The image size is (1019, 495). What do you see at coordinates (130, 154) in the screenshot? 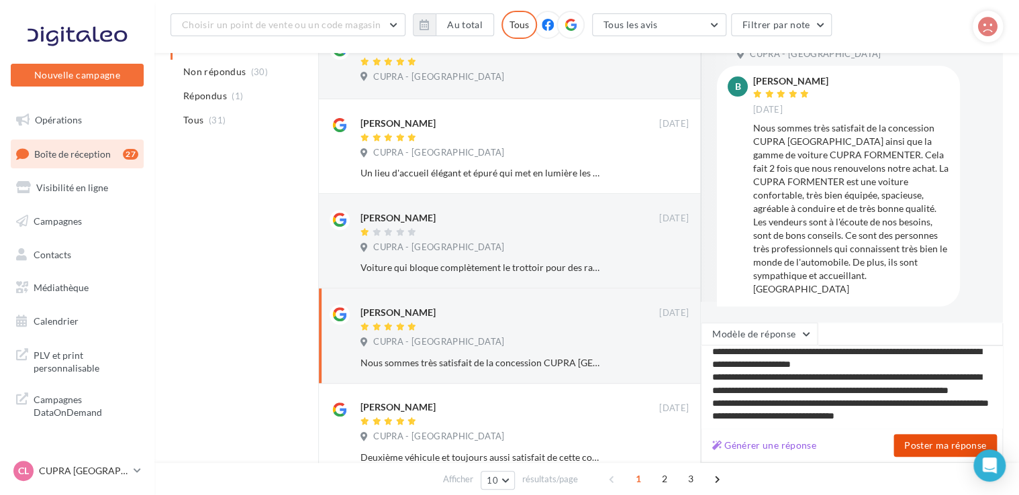
I see `div: 27` at bounding box center [130, 154].